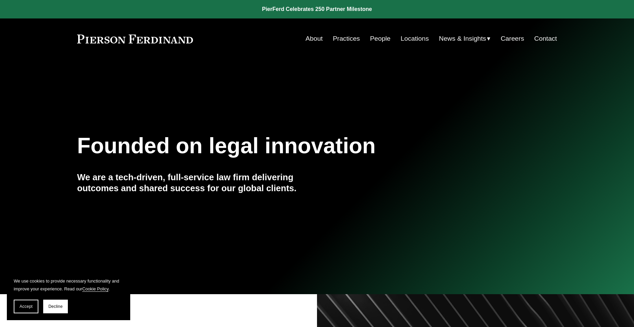  I want to click on a: Contact, so click(545, 39).